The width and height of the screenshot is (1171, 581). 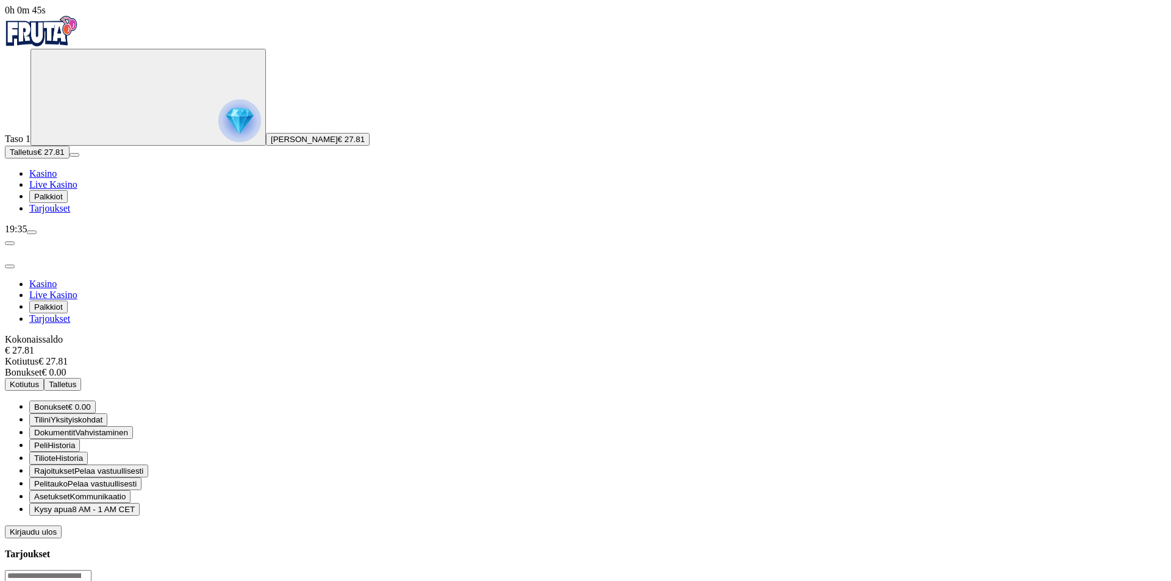 What do you see at coordinates (10, 267) in the screenshot?
I see `button: close` at bounding box center [10, 267].